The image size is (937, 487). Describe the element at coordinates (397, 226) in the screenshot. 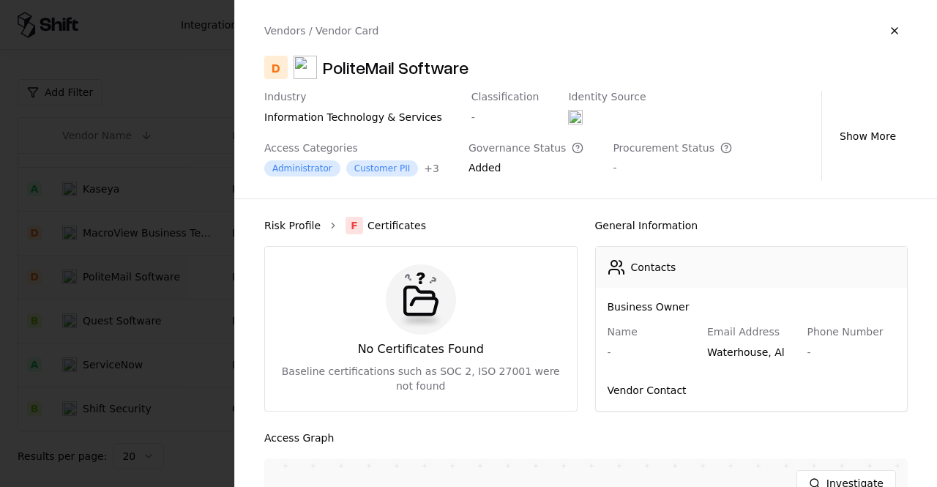

I see `span: Certificates` at that location.